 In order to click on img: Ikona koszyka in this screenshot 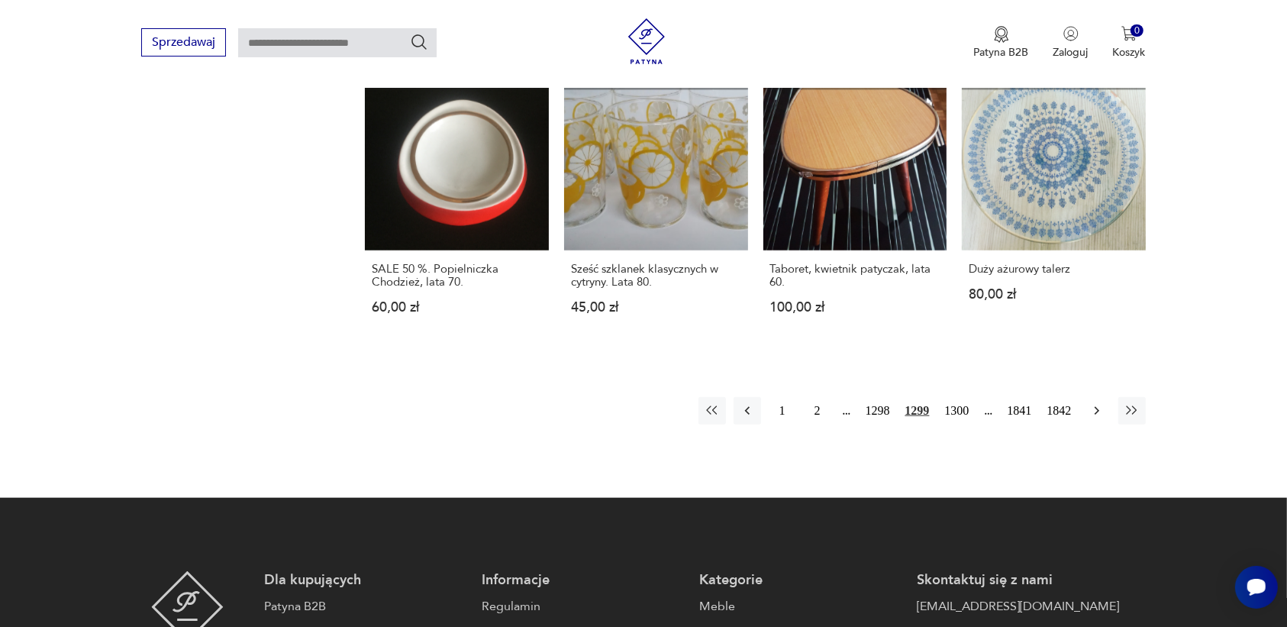, I will do `click(1129, 34)`.